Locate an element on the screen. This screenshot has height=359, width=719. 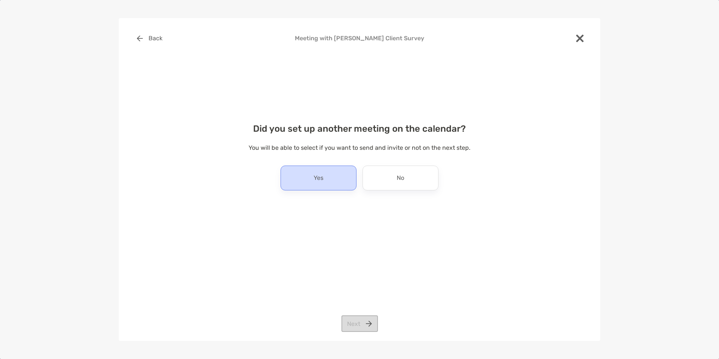
p: Yes is located at coordinates (318, 178).